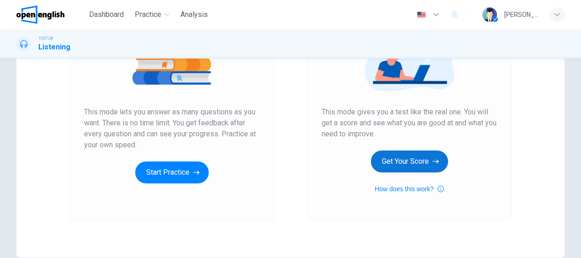  What do you see at coordinates (409, 123) in the screenshot?
I see `span: This mode gives you a test like the real one. You will get a score and see what you are good at a...` at bounding box center [409, 123].